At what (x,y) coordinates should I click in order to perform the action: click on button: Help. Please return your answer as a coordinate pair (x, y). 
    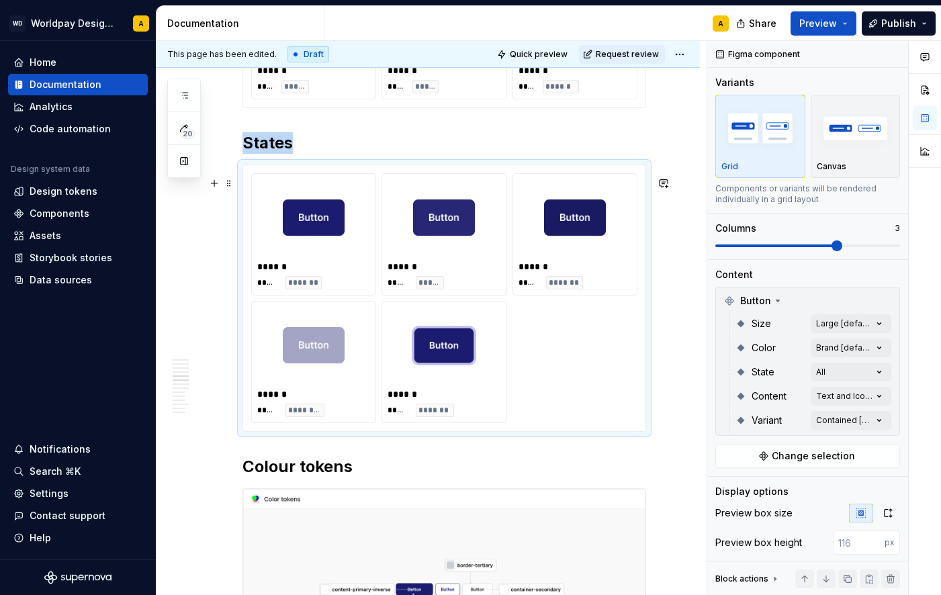
    Looking at the image, I should click on (78, 538).